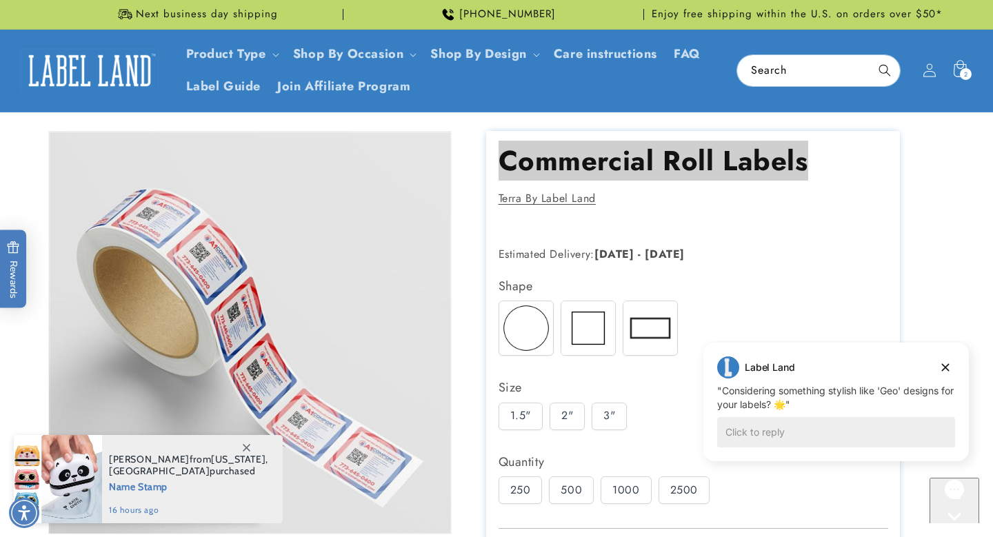 This screenshot has width=993, height=537. What do you see at coordinates (588, 328) in the screenshot?
I see `img: Square` at bounding box center [588, 328].